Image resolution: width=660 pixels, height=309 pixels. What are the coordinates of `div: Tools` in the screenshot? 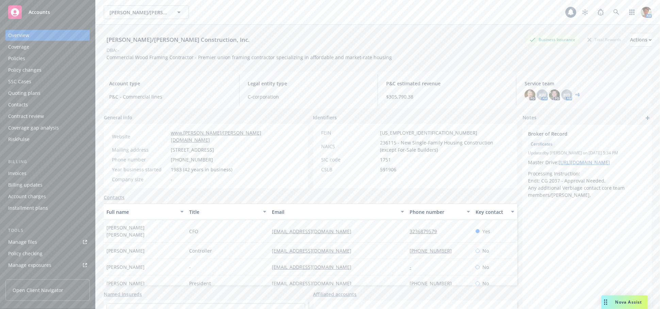 It's located at (48, 231).